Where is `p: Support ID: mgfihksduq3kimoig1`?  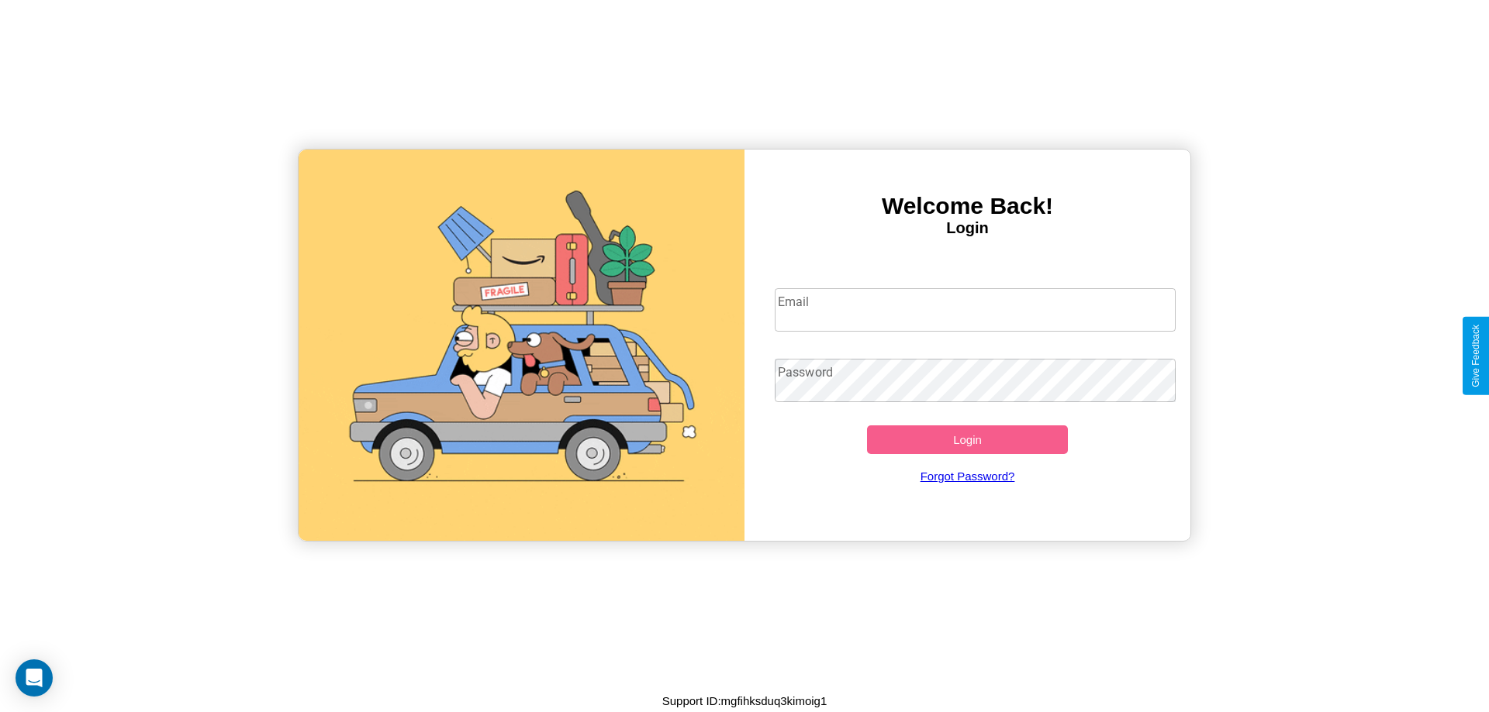
p: Support ID: mgfihksduq3kimoig1 is located at coordinates (744, 701).